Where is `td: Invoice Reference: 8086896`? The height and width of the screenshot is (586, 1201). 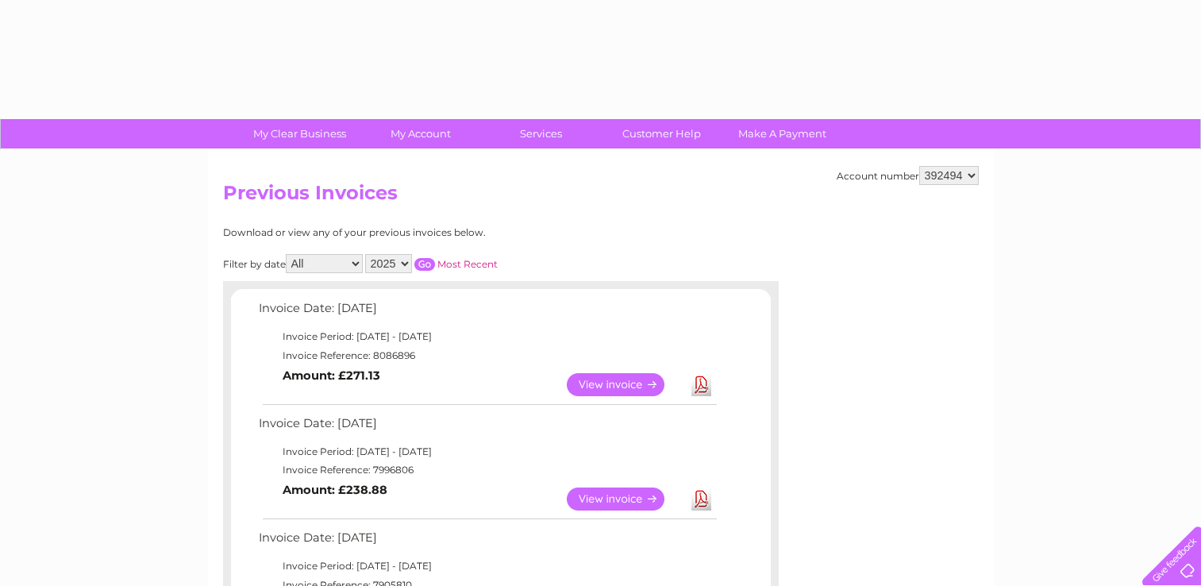
td: Invoice Reference: 8086896 is located at coordinates (487, 356).